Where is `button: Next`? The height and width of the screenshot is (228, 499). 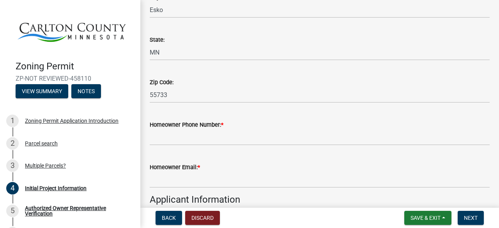
button: Next is located at coordinates (471, 218).